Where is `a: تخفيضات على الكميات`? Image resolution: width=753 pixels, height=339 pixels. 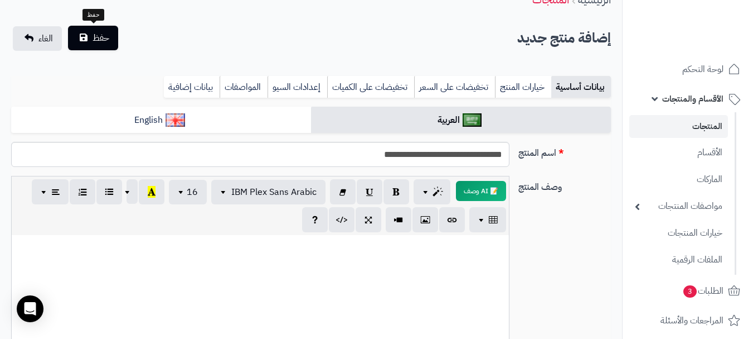
a: تخفيضات على الكميات is located at coordinates (371, 87).